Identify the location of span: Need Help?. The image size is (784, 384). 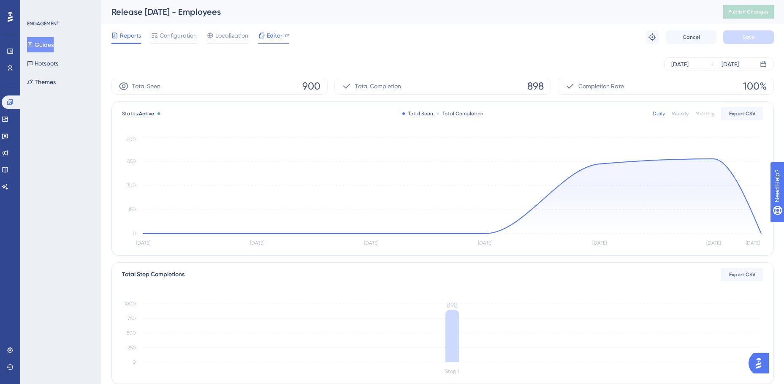
(36, 7).